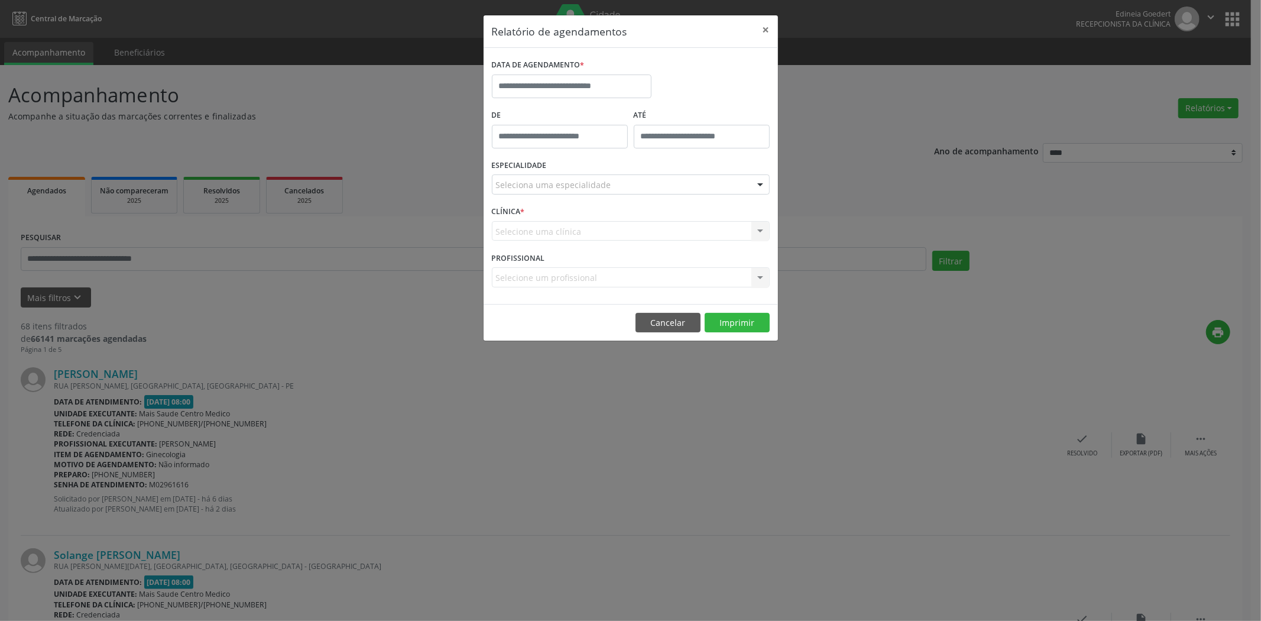 This screenshot has width=1261, height=621. Describe the element at coordinates (559, 31) in the screenshot. I see `h5: Relatório de agendamentos` at that location.